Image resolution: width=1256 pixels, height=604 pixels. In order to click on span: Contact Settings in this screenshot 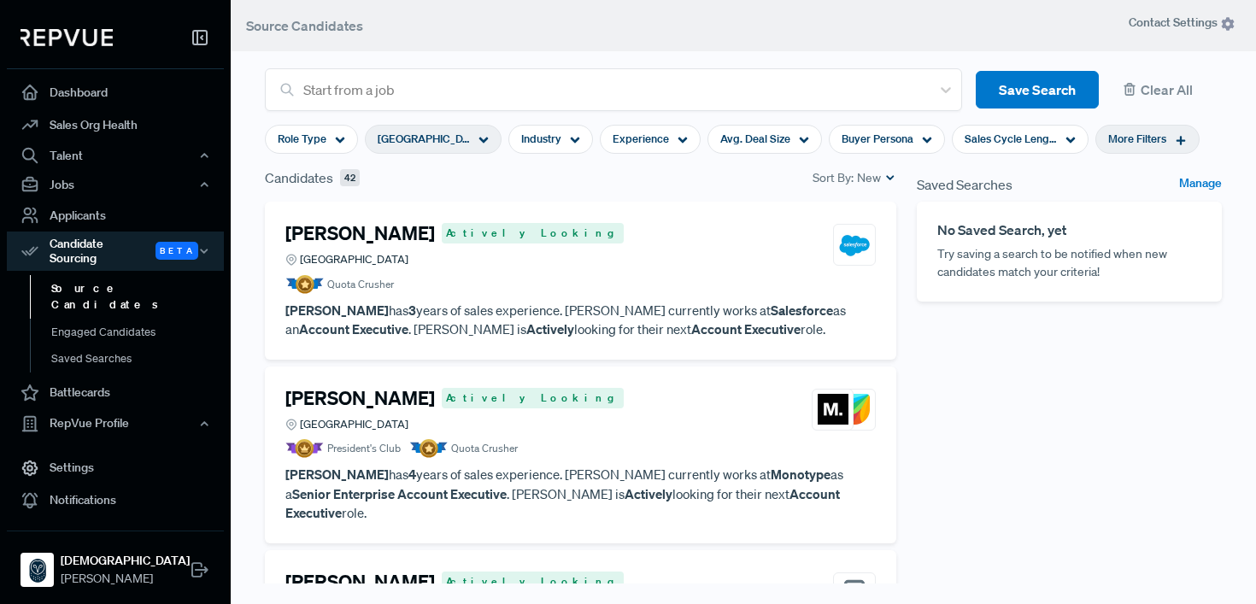, I will do `click(1182, 22)`.